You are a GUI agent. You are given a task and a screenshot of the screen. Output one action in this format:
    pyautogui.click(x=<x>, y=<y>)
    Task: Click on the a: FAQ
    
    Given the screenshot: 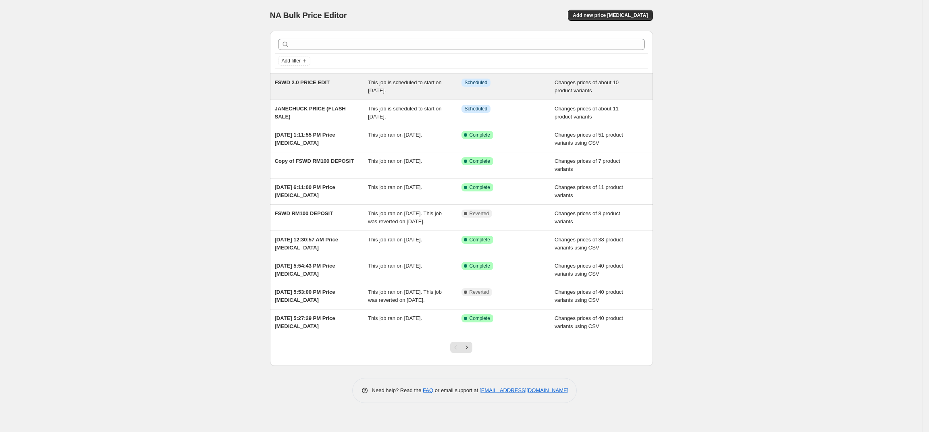 What is the action you would take?
    pyautogui.click(x=428, y=390)
    